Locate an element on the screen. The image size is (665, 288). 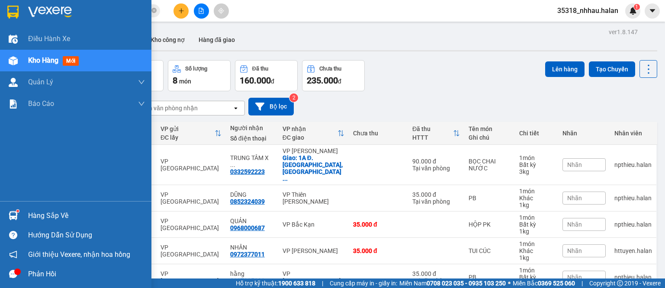
div: ver 1.8.147 is located at coordinates (623, 32).